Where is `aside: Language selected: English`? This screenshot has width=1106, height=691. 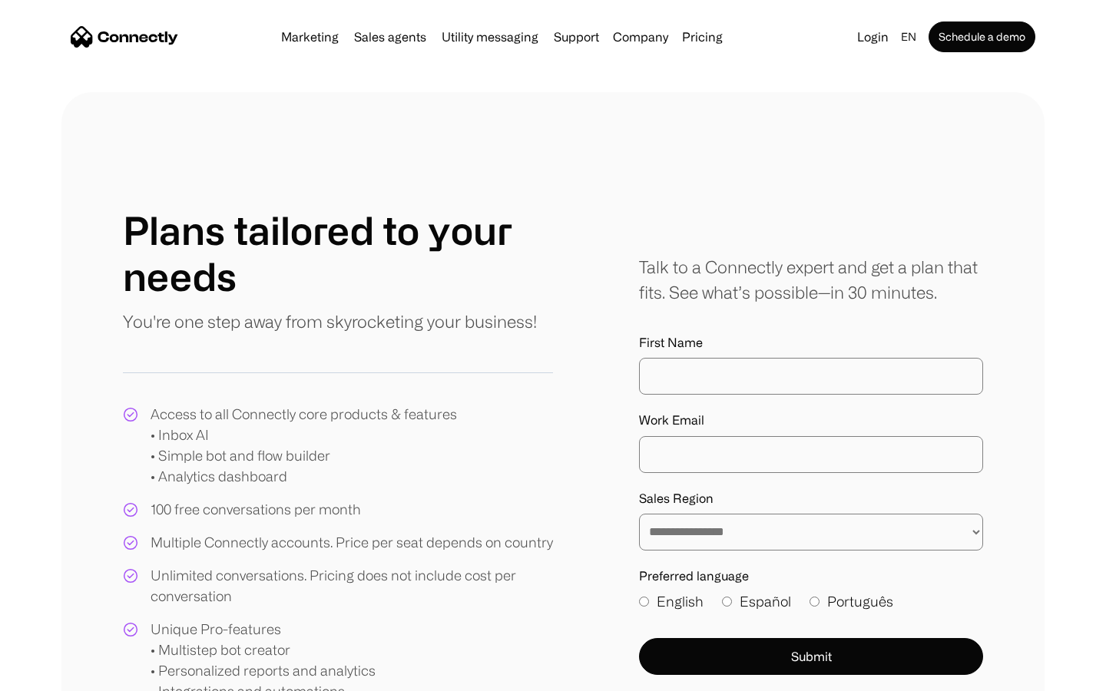
aside: Language selected: English is located at coordinates (54, 675).